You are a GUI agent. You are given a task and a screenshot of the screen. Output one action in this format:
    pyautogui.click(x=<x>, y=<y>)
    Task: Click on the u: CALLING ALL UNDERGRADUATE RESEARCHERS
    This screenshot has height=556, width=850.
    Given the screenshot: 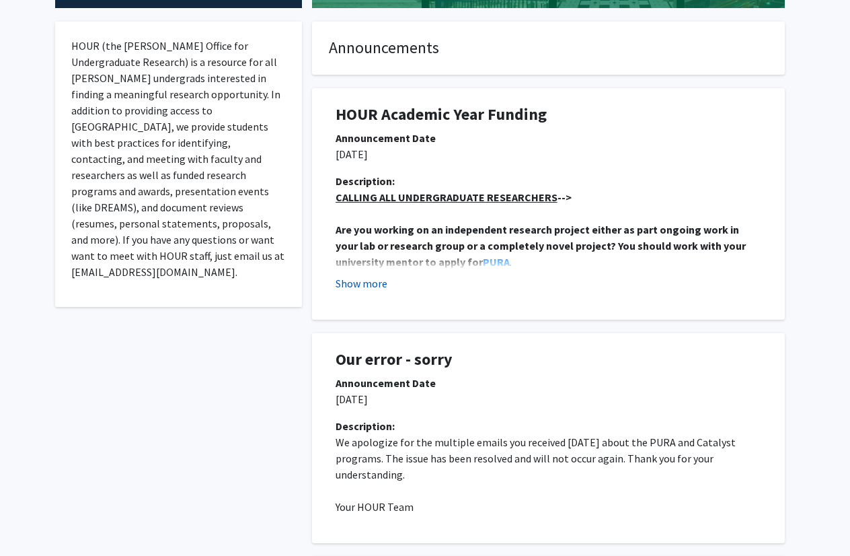 What is the action you would take?
    pyautogui.click(x=447, y=197)
    